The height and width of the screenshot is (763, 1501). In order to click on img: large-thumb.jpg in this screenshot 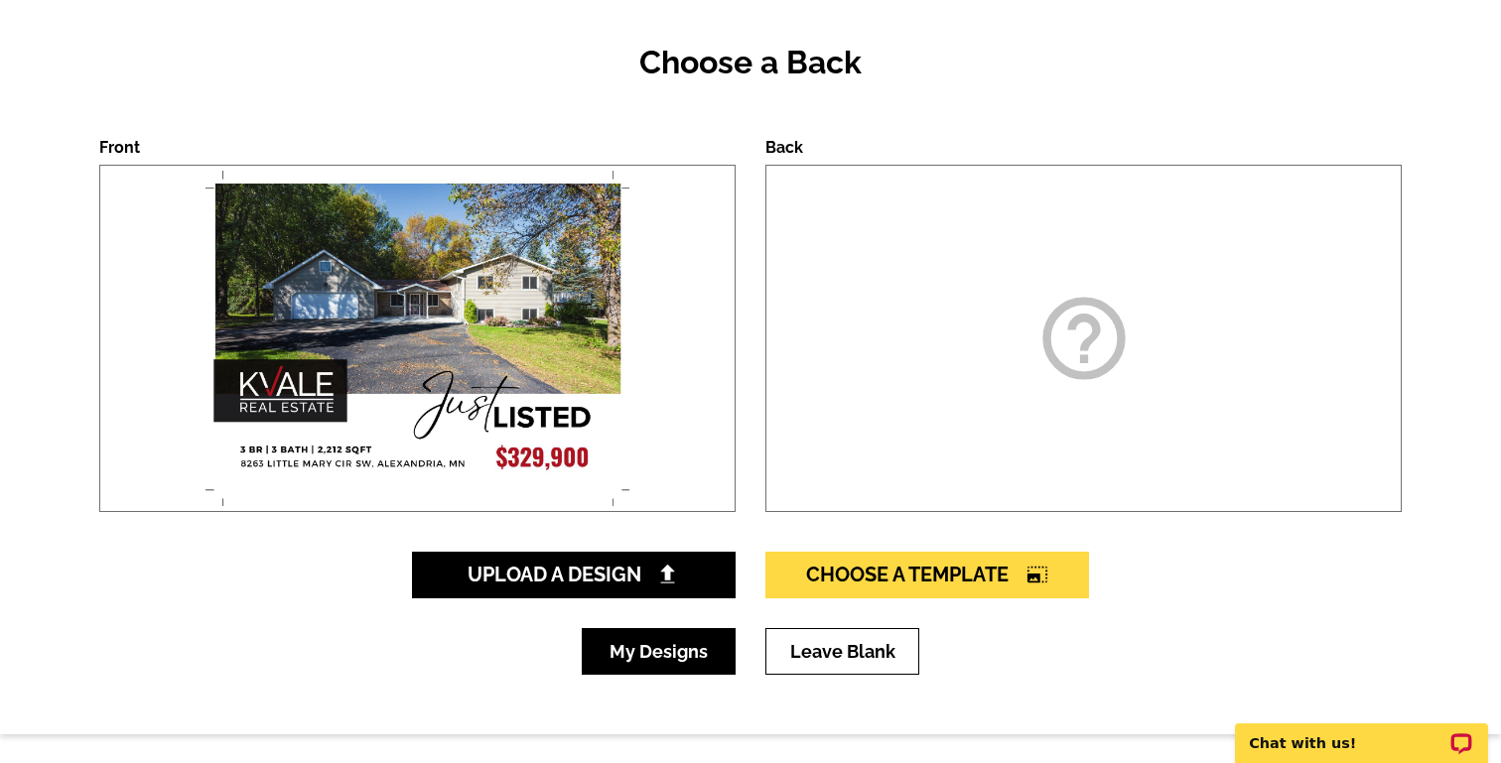, I will do `click(417, 339)`.